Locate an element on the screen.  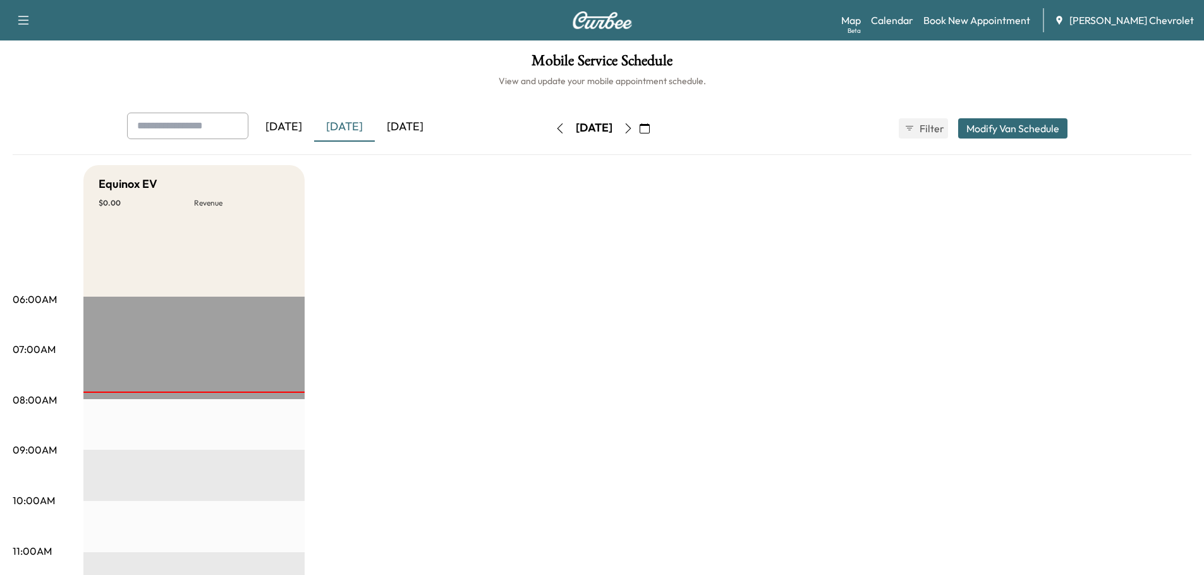
p: 09:00AM is located at coordinates (35, 450).